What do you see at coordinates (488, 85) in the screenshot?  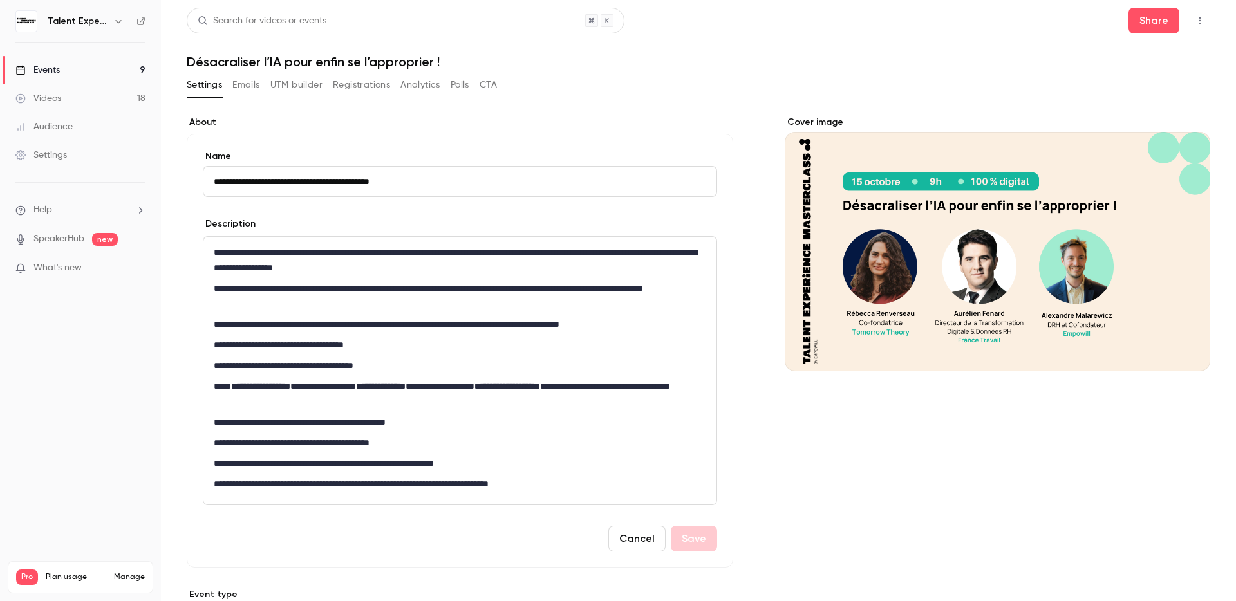 I see `button: CTA` at bounding box center [488, 85].